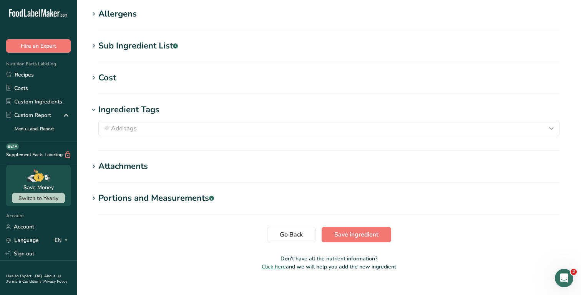  What do you see at coordinates (329, 128) in the screenshot?
I see `button: Add tags` at bounding box center [329, 128].